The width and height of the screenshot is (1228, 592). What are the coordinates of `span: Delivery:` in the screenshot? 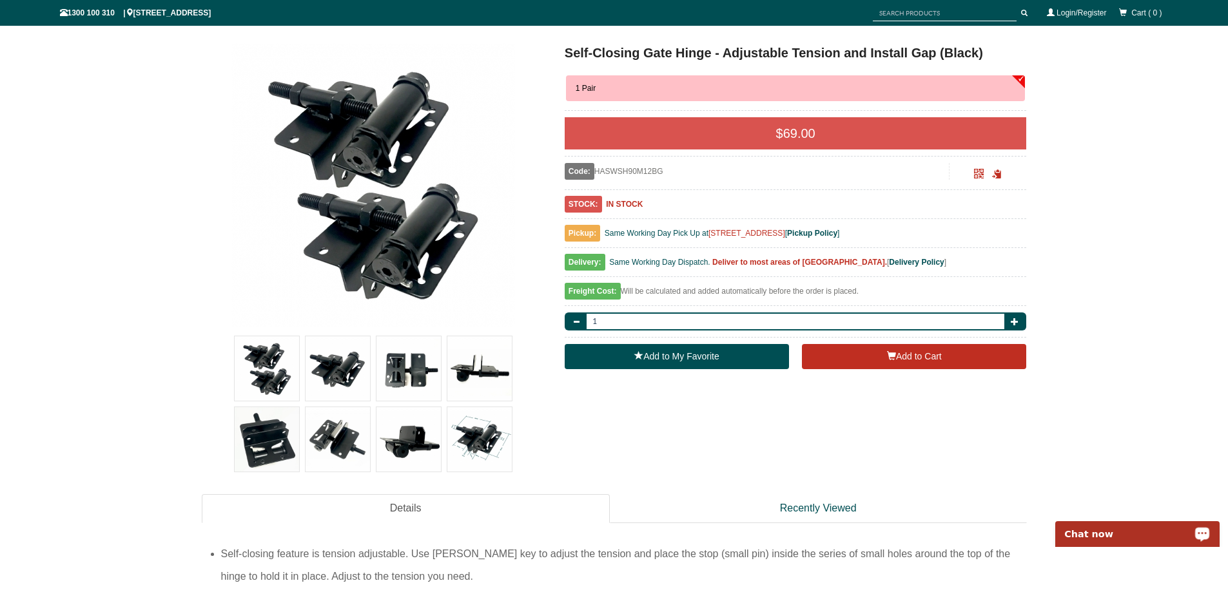 It's located at (585, 262).